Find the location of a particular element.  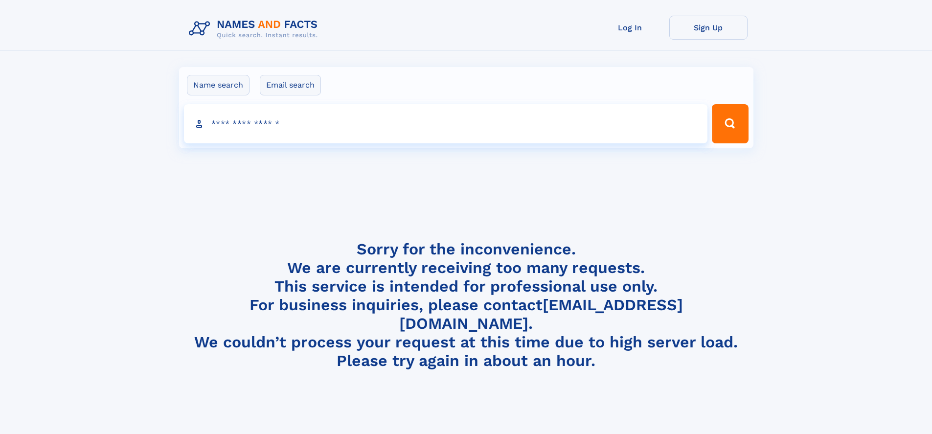

input: search input is located at coordinates (446, 124).